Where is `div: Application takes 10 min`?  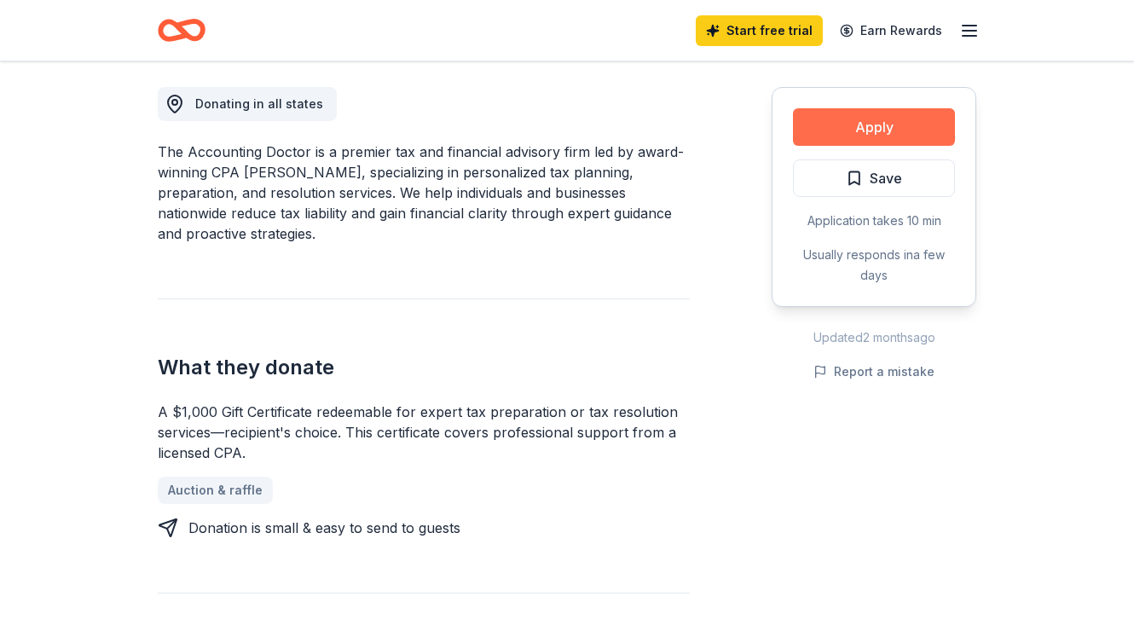
div: Application takes 10 min is located at coordinates (874, 221).